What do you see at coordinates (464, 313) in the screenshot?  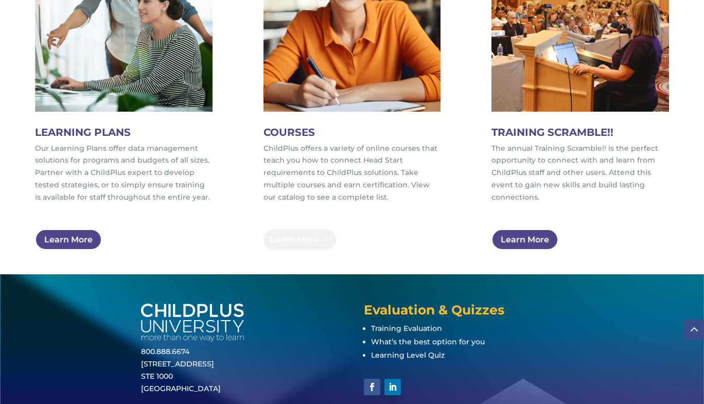 I see `h4: Evaluation & Quizzes` at bounding box center [464, 313].